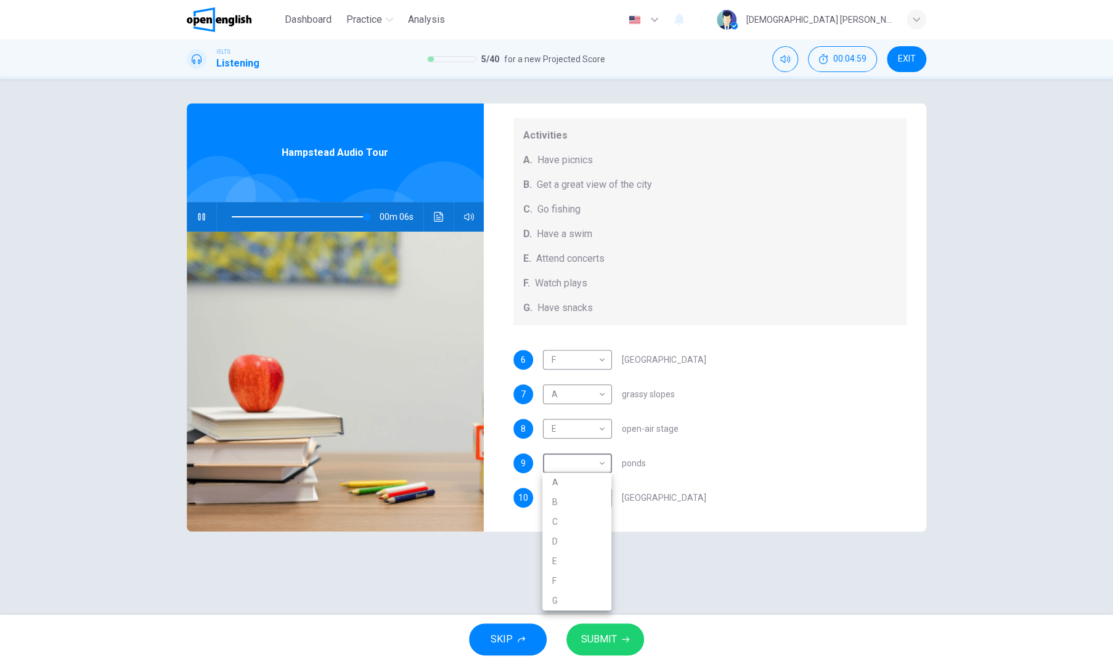 The image size is (1113, 664). What do you see at coordinates (577, 581) in the screenshot?
I see `li: F` at bounding box center [577, 581].